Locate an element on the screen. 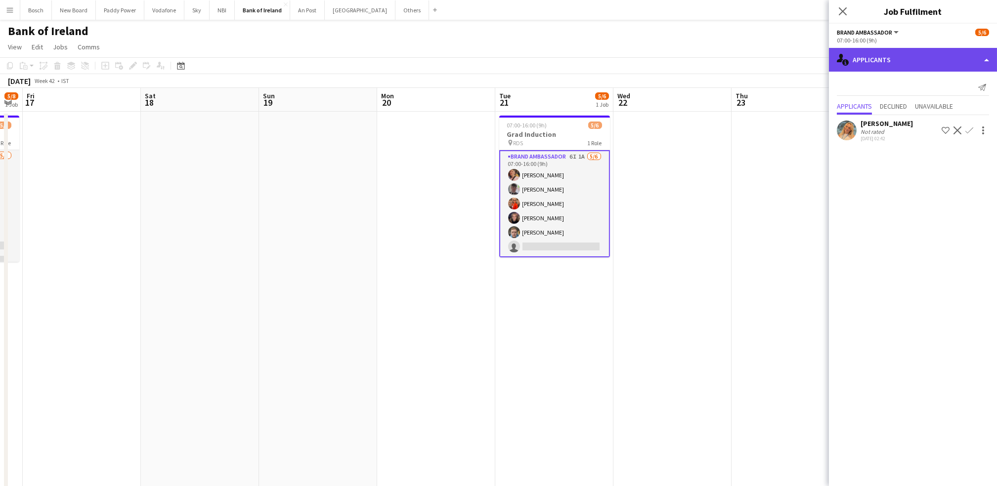  div: Not rated is located at coordinates (873, 131).